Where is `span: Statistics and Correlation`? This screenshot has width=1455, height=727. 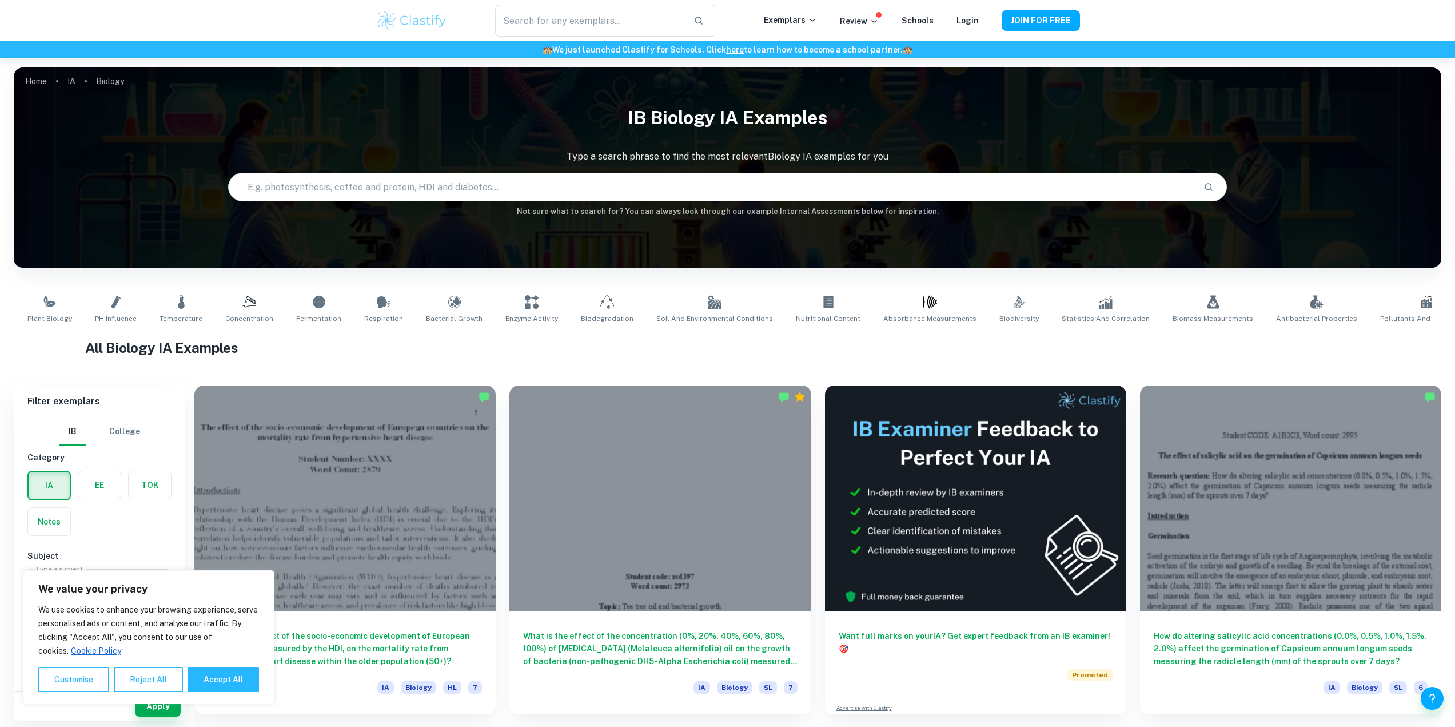
span: Statistics and Correlation is located at coordinates (1106, 318).